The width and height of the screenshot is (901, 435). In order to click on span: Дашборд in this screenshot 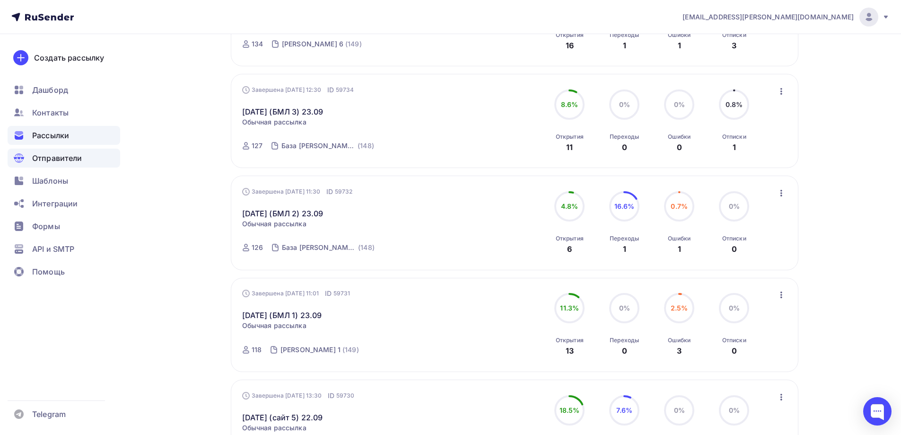, I will do `click(50, 90)`.